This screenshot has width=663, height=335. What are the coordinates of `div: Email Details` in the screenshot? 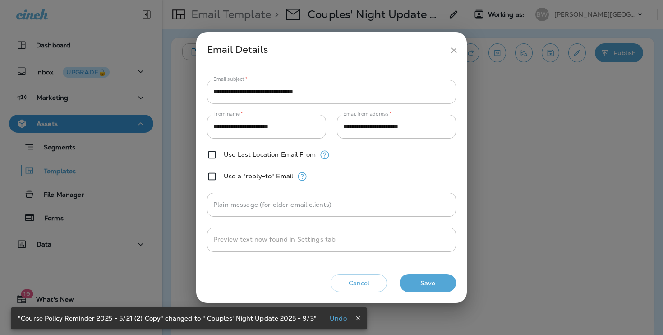 It's located at (326, 50).